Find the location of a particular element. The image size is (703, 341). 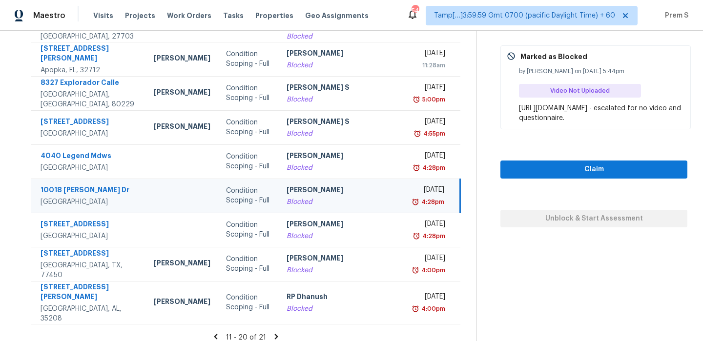

span: Properties is located at coordinates (274, 16).